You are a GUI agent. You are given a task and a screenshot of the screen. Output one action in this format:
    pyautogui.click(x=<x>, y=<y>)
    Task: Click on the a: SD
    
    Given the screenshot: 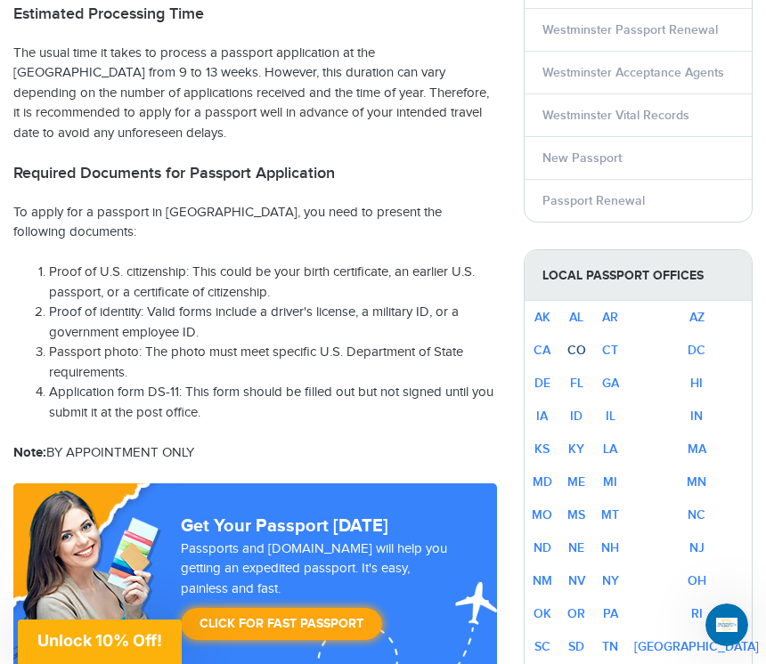 What is the action you would take?
    pyautogui.click(x=576, y=646)
    